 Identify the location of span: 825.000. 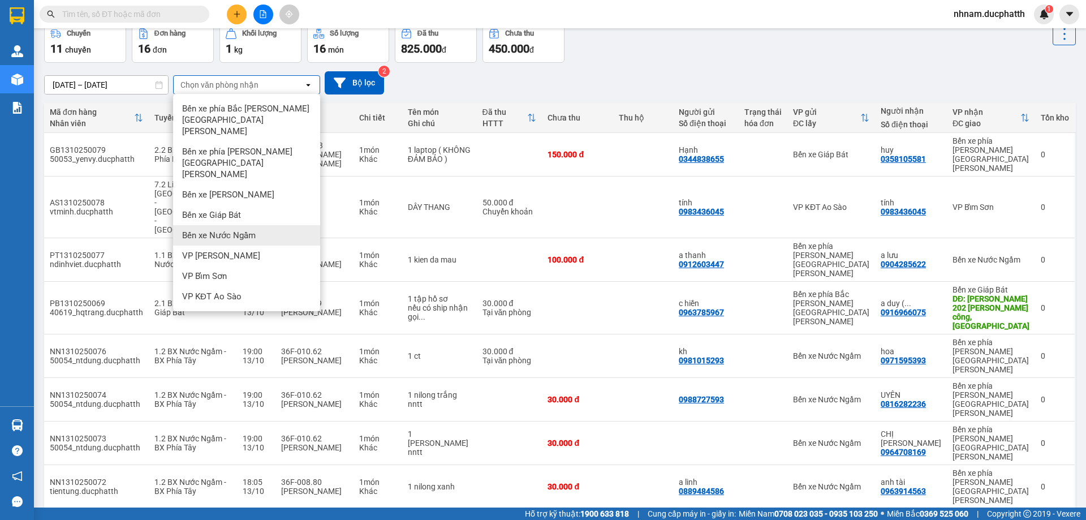
(421, 49).